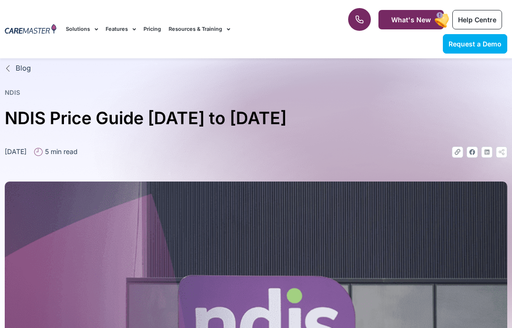 Image resolution: width=512 pixels, height=328 pixels. Describe the element at coordinates (82, 29) in the screenshot. I see `a: Solutions` at that location.